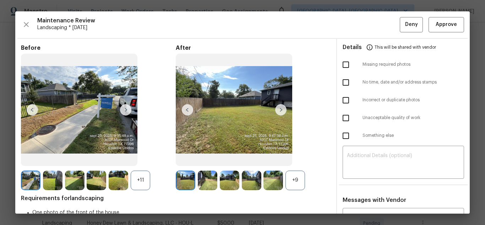 Image resolution: width=485 pixels, height=225 pixels. What do you see at coordinates (140, 180) in the screenshot?
I see `div: +11` at bounding box center [140, 180].